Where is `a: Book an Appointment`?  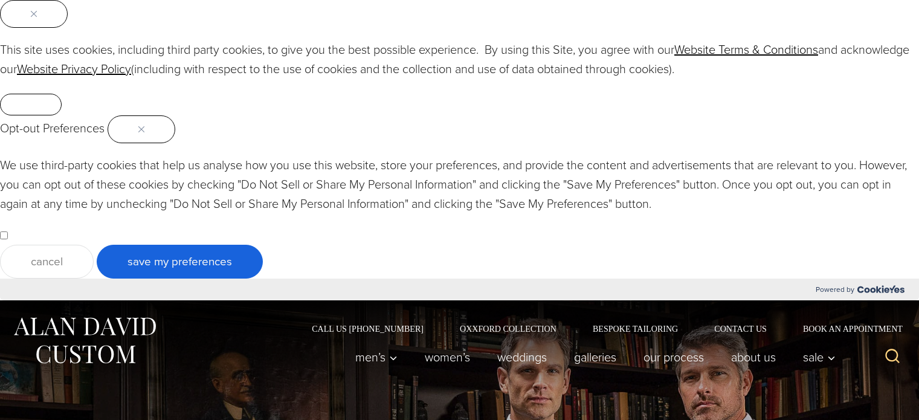
a: Book an Appointment is located at coordinates (846, 329).